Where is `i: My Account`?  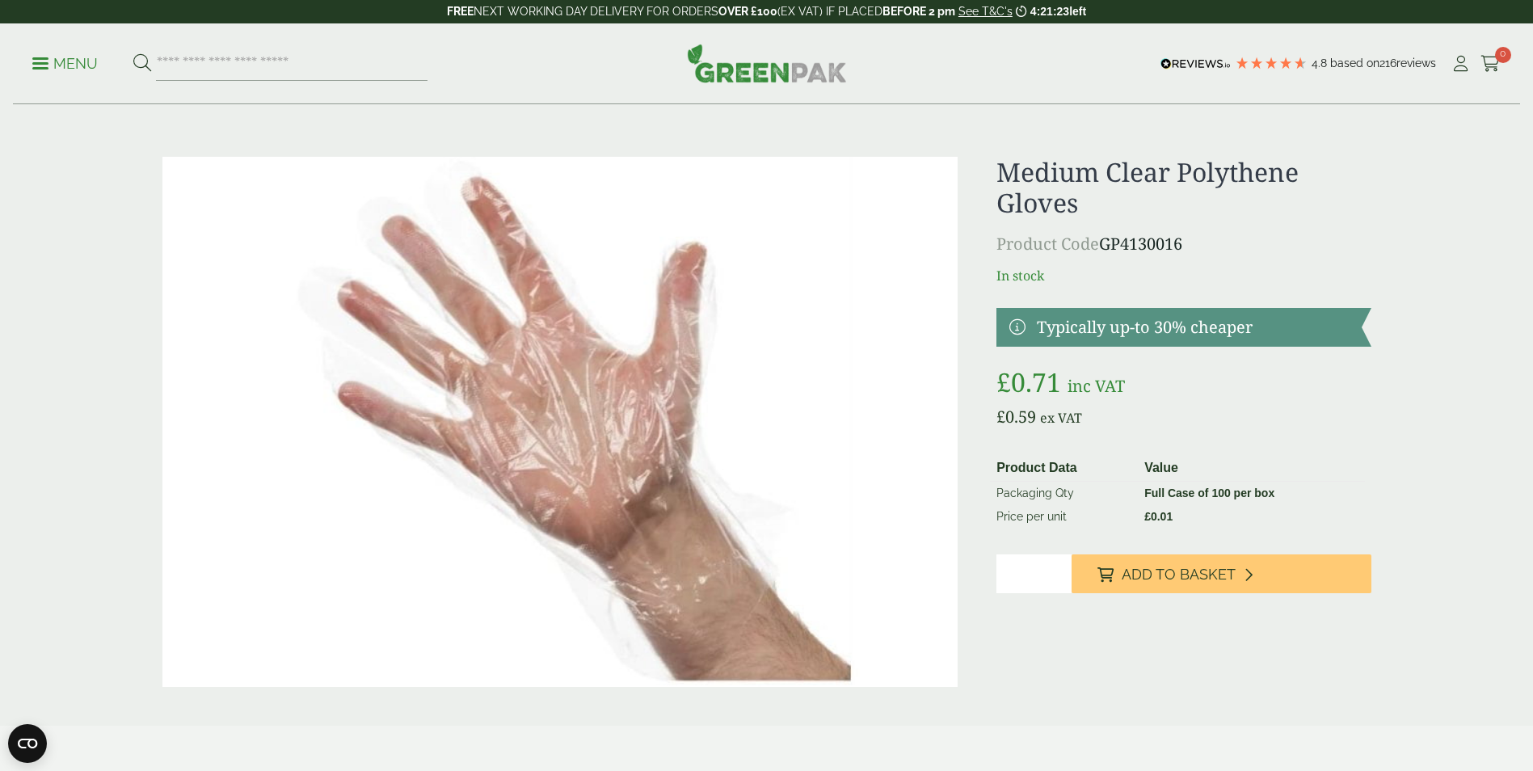 i: My Account is located at coordinates (1460, 64).